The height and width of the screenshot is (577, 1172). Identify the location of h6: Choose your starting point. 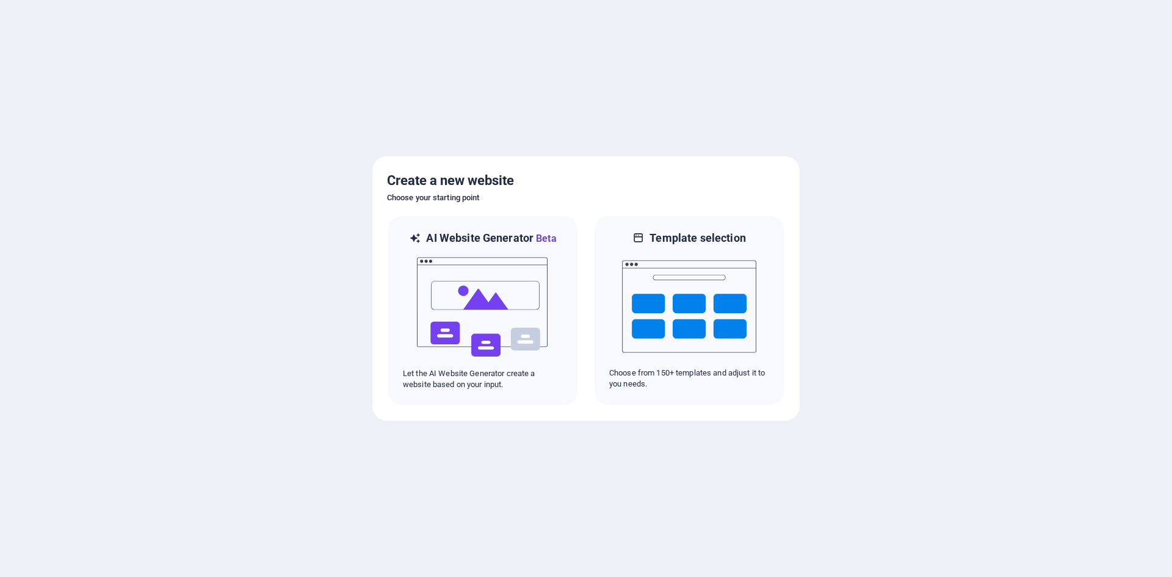
(586, 198).